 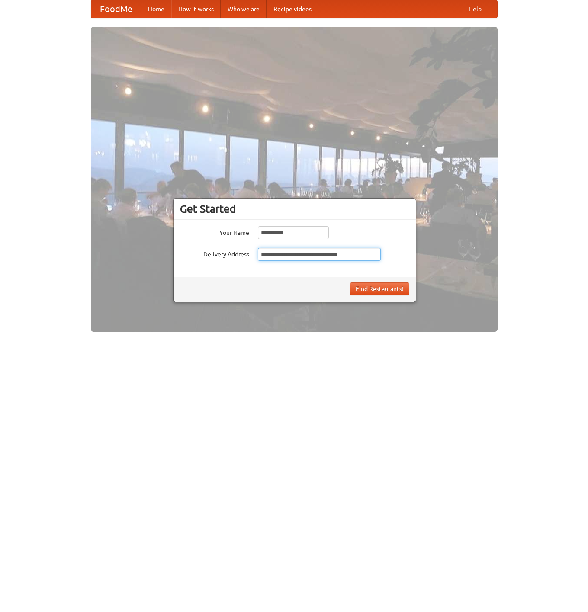 What do you see at coordinates (244, 9) in the screenshot?
I see `a: Who we are` at bounding box center [244, 9].